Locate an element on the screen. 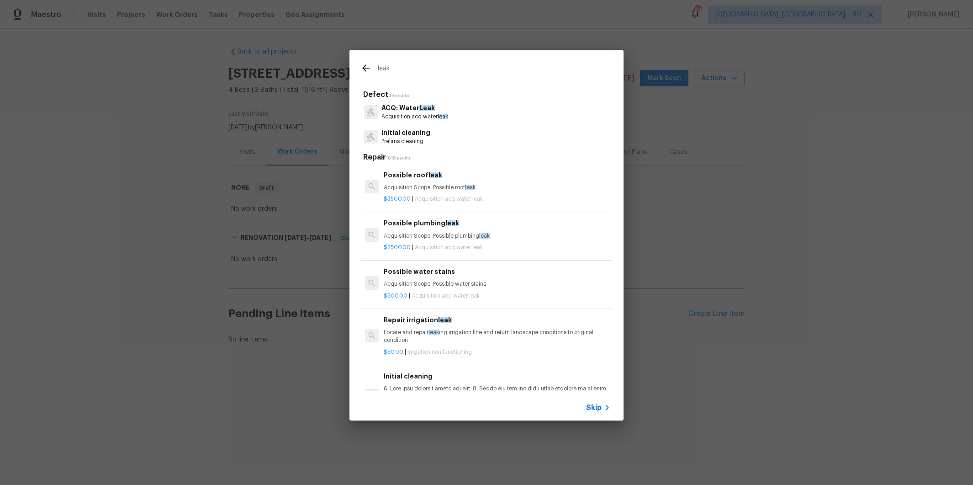  h6: Possible water stains is located at coordinates (497, 271).